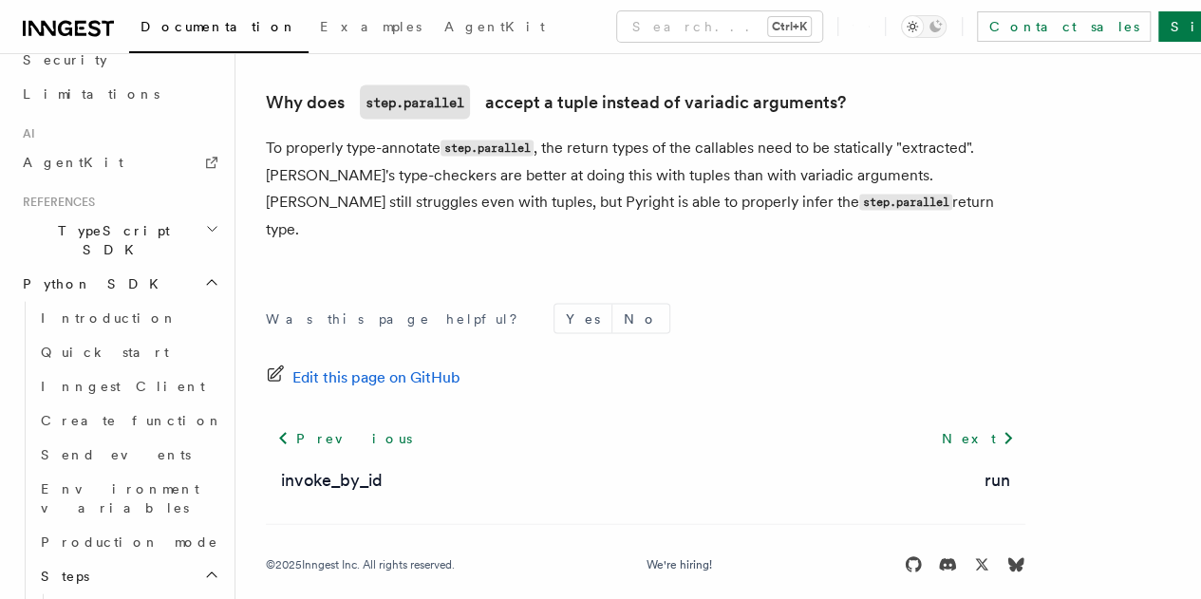 This screenshot has height=599, width=1201. I want to click on a: Examples, so click(370, 28).